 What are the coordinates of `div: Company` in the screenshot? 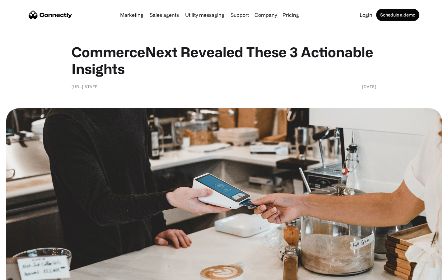 It's located at (266, 15).